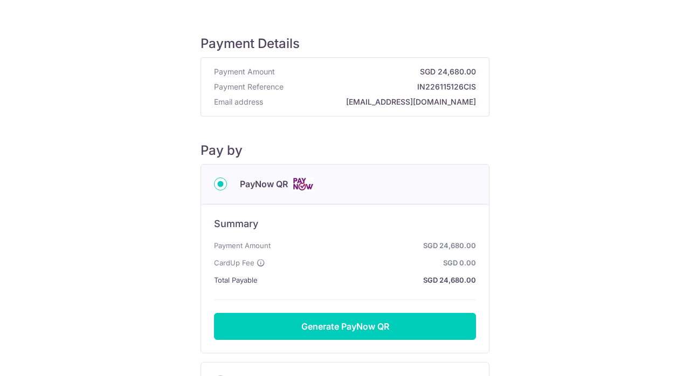 Image resolution: width=690 pixels, height=376 pixels. Describe the element at coordinates (345, 150) in the screenshot. I see `h5: Pay by` at that location.